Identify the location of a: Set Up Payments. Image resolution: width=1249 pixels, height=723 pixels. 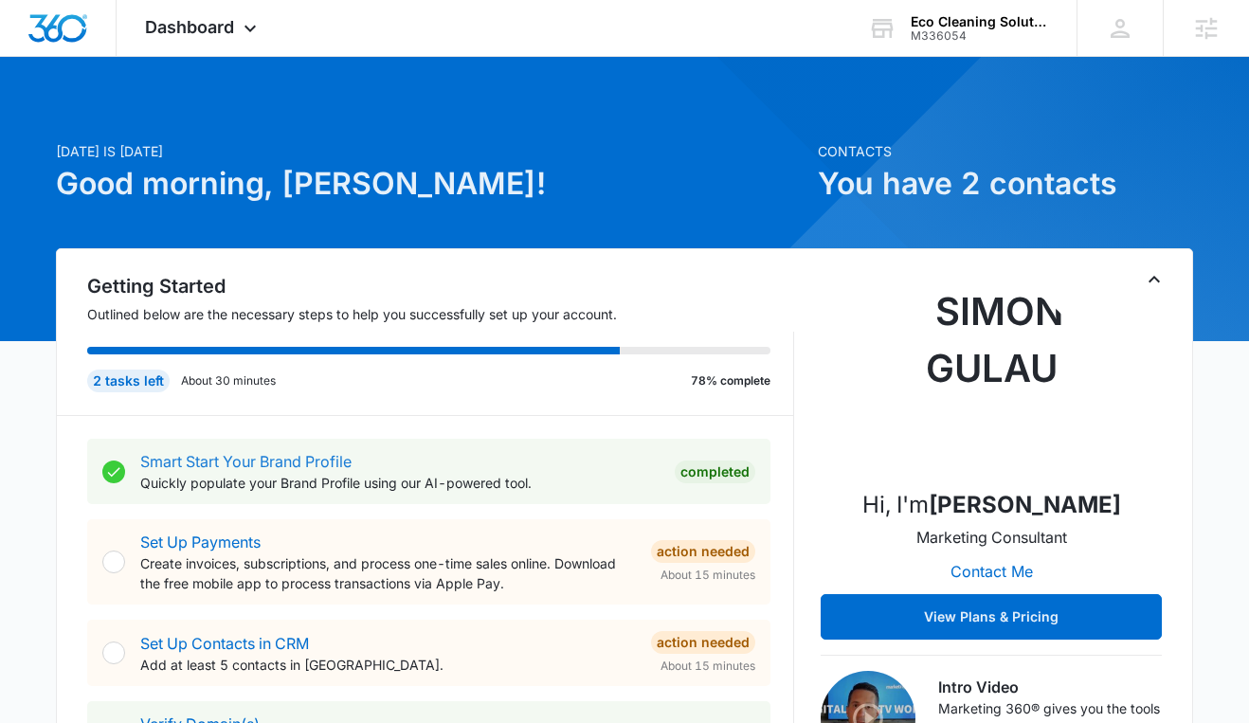
(200, 542).